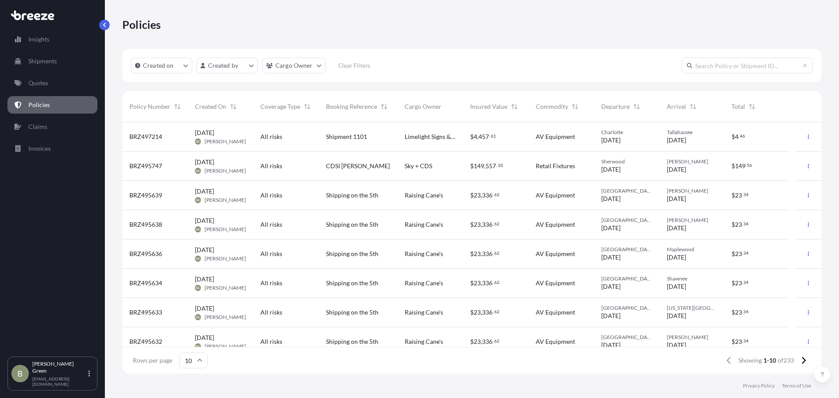 The width and height of the screenshot is (839, 398). What do you see at coordinates (738, 107) in the screenshot?
I see `span: Total` at bounding box center [738, 107].